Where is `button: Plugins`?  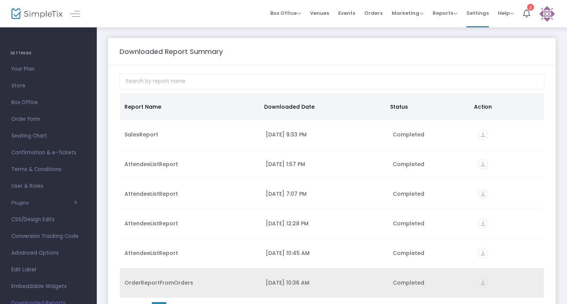
button: Plugins is located at coordinates (44, 203).